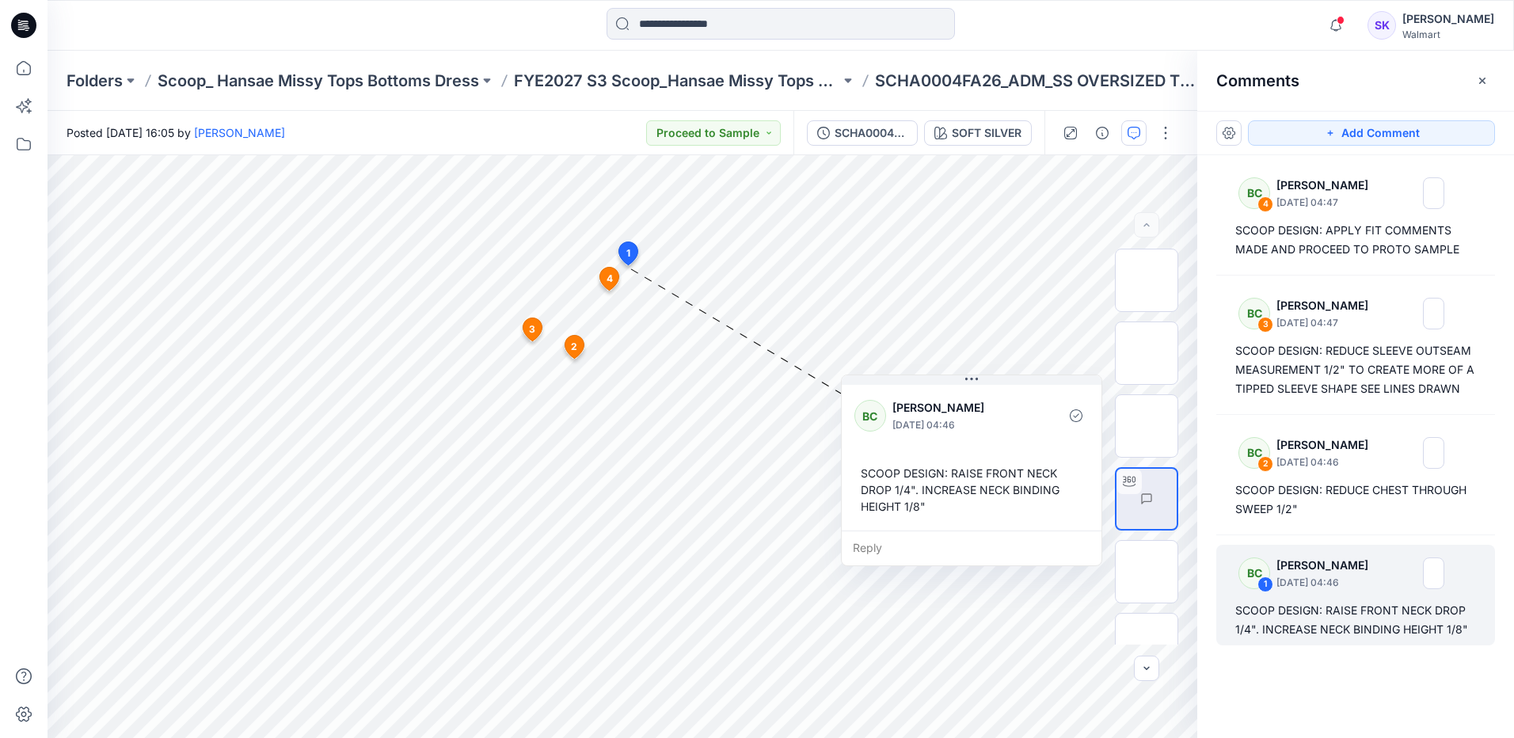 The image size is (1514, 738). Describe the element at coordinates (1038, 81) in the screenshot. I see `p: SCHA0004FA26_ADM_SS OVERSIZED TEE_190GSM` at that location.